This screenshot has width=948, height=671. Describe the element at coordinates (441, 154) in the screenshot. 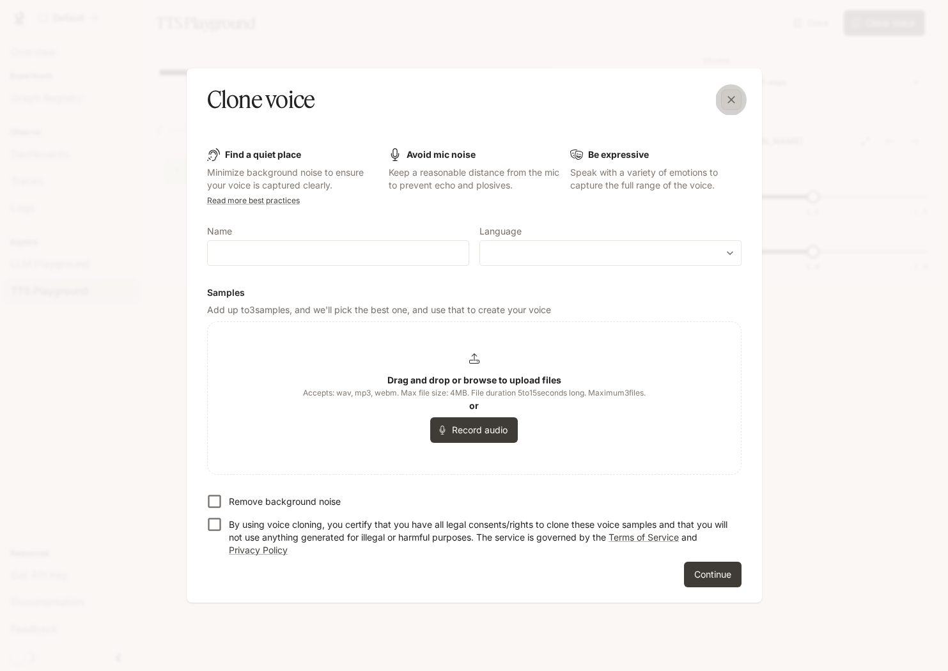

I see `b: Avoid mic noise` at that location.